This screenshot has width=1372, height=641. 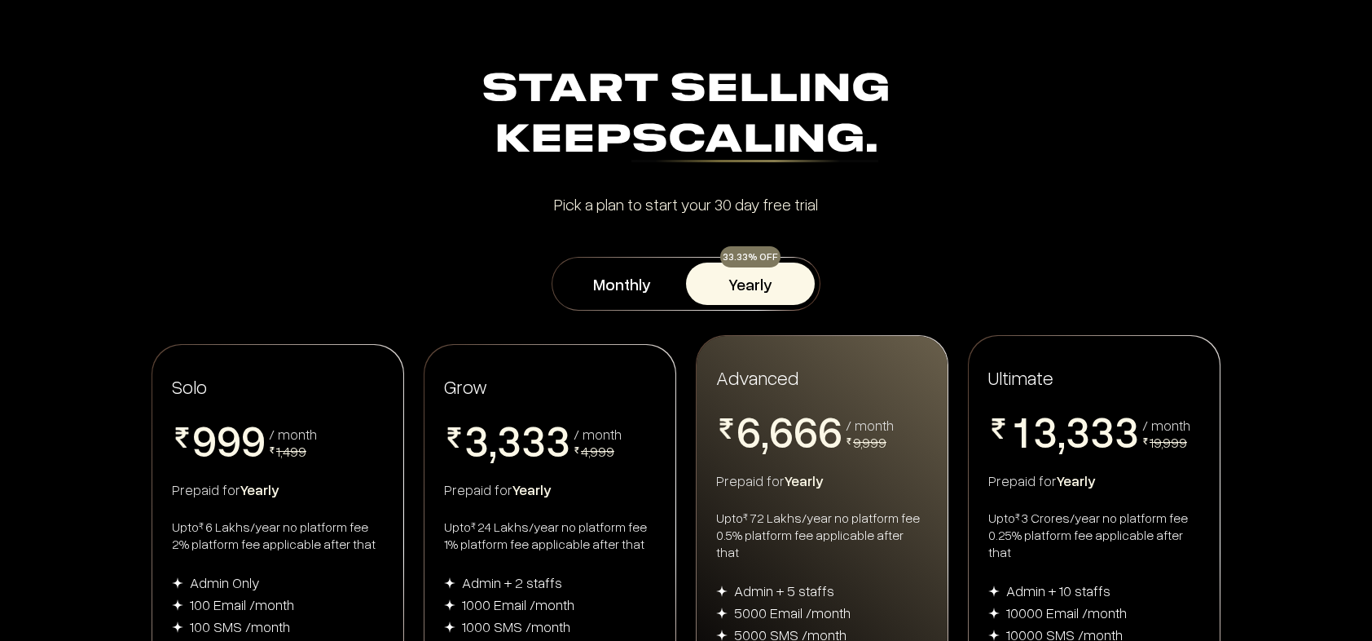 What do you see at coordinates (751, 257) in the screenshot?
I see `div: 33.33% OFF` at bounding box center [751, 257].